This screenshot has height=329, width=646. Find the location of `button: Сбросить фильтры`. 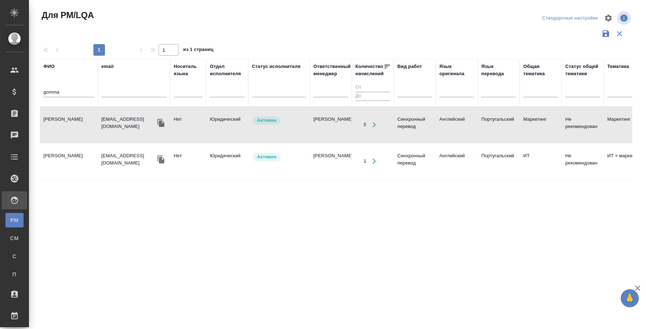

button: Сбросить фильтры is located at coordinates (619, 34).